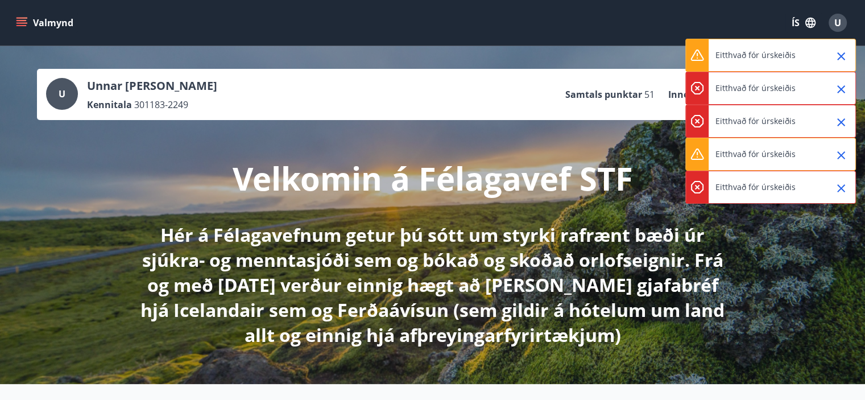 This screenshot has height=400, width=865. What do you see at coordinates (109, 105) in the screenshot?
I see `p: Kennitala` at bounding box center [109, 105].